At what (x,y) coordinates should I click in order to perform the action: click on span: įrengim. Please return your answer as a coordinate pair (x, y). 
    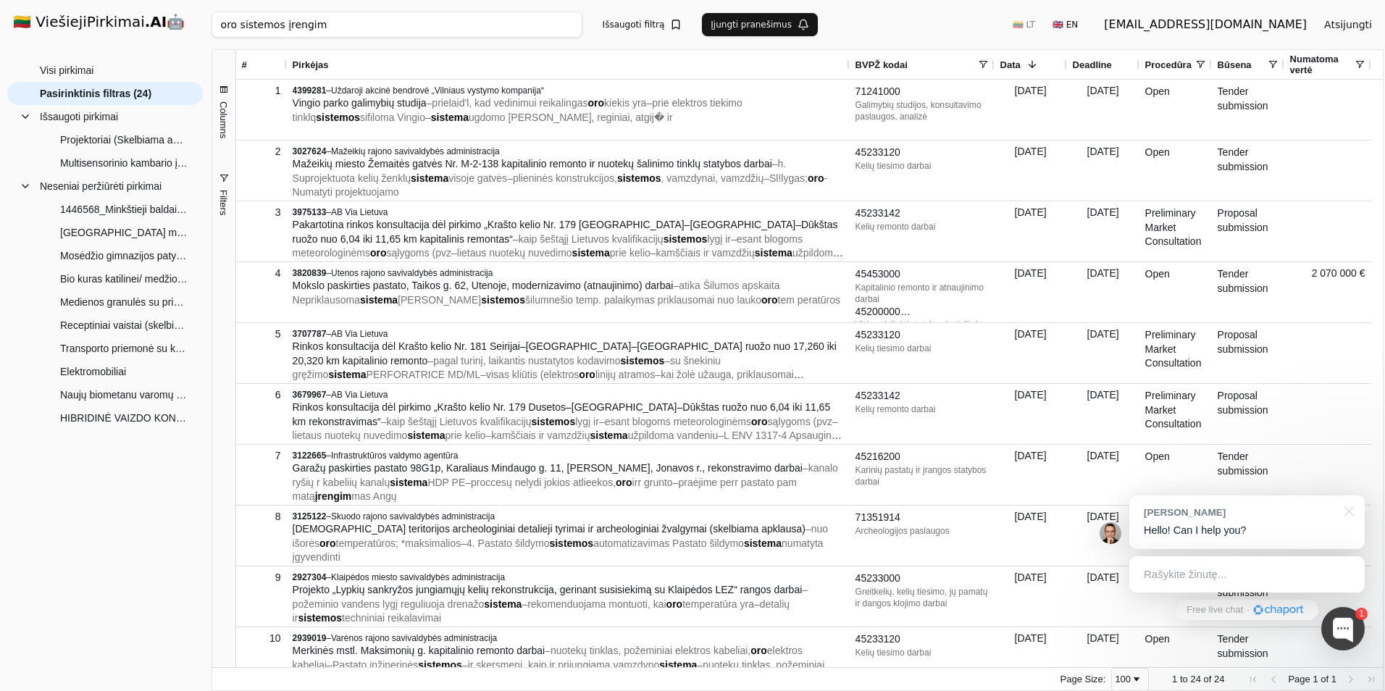
    Looking at the image, I should click on (333, 496).